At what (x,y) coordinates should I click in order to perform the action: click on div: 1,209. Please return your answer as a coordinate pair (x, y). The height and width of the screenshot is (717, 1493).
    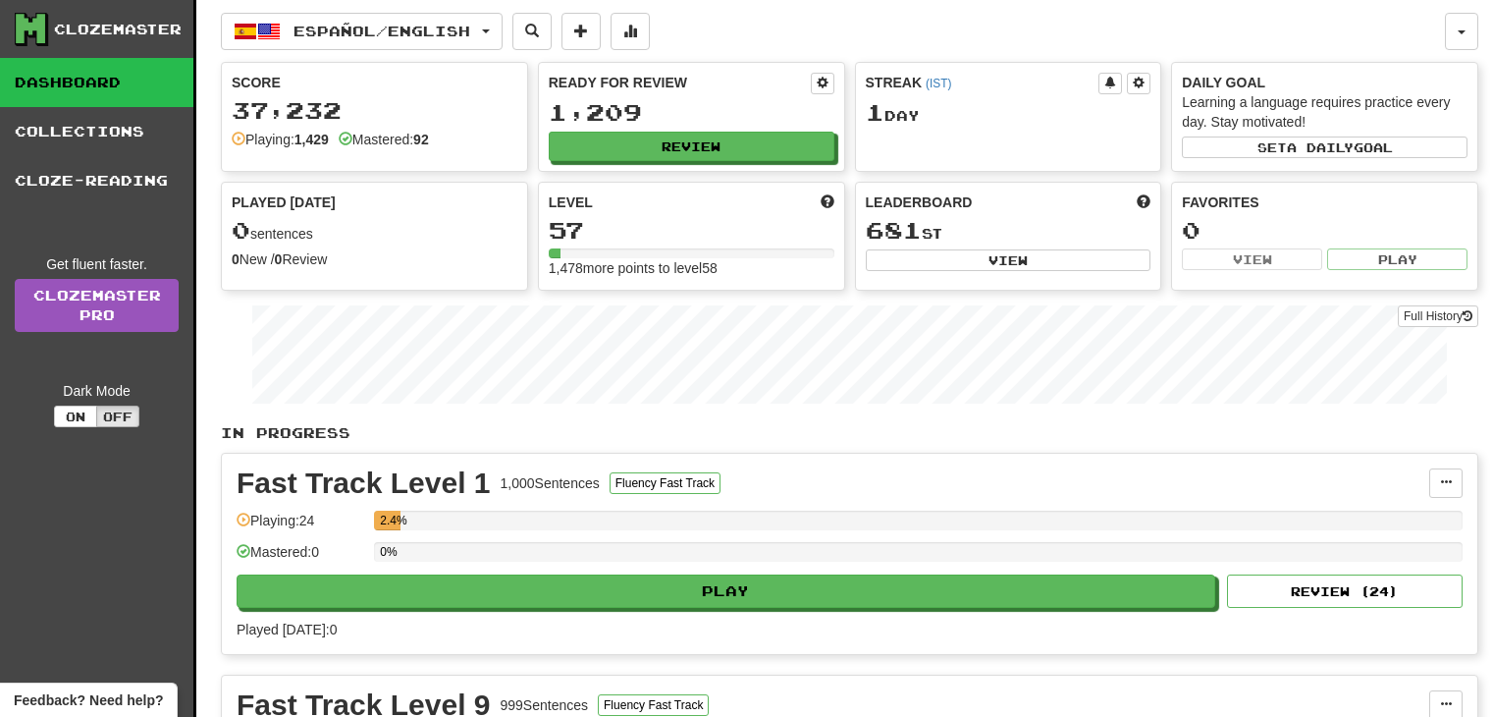
    Looking at the image, I should click on (691, 112).